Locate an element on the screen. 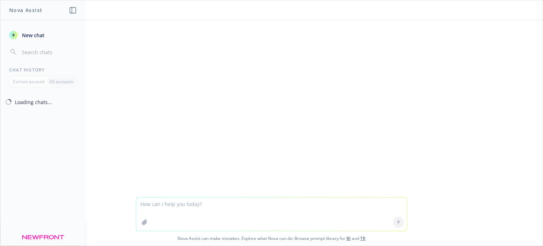 Image resolution: width=543 pixels, height=246 pixels. p: All accounts is located at coordinates (61, 81).